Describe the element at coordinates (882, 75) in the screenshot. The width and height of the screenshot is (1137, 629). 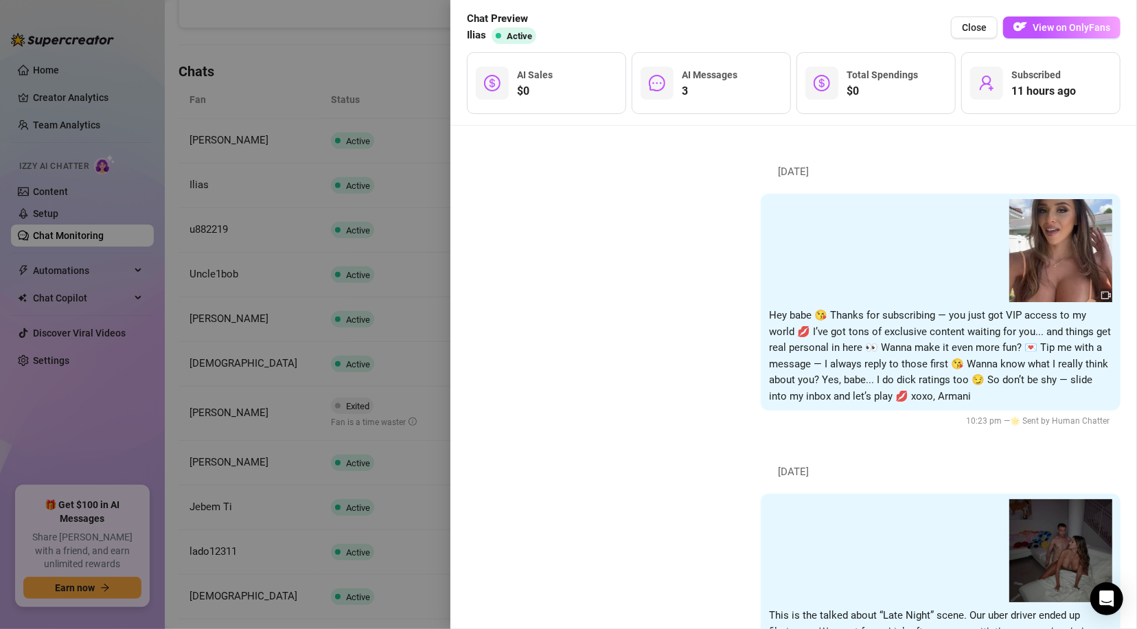
I see `span: Total Spendings` at that location.